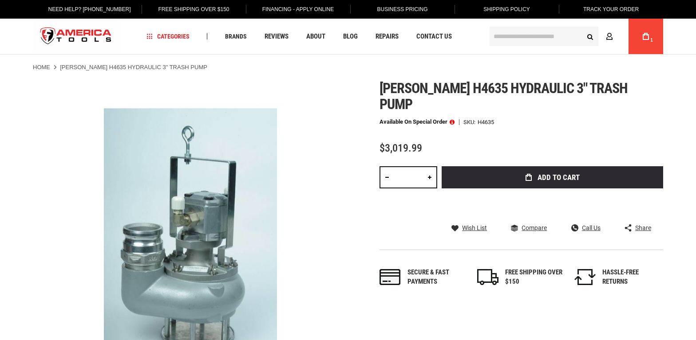 The height and width of the screenshot is (340, 696). Describe the element at coordinates (488, 277) in the screenshot. I see `img: shipping` at that location.